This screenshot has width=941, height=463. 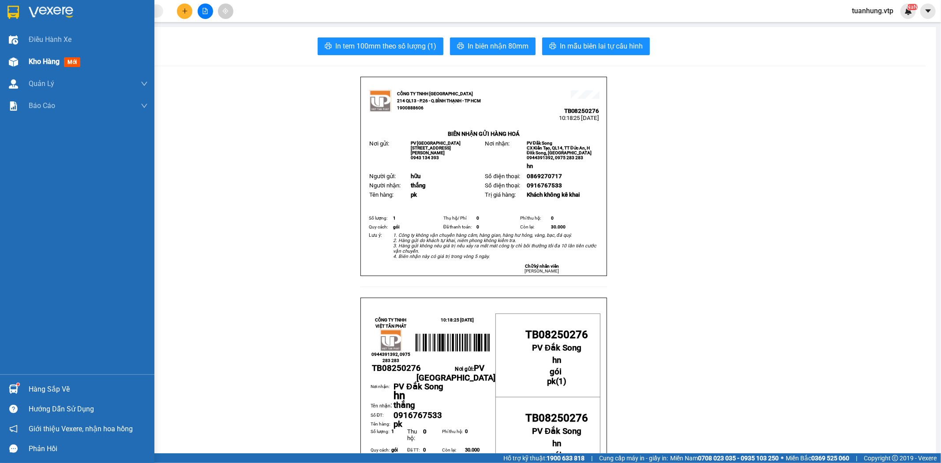 What do you see at coordinates (872, 11) in the screenshot?
I see `span: tuanhung.vtp` at bounding box center [872, 11].